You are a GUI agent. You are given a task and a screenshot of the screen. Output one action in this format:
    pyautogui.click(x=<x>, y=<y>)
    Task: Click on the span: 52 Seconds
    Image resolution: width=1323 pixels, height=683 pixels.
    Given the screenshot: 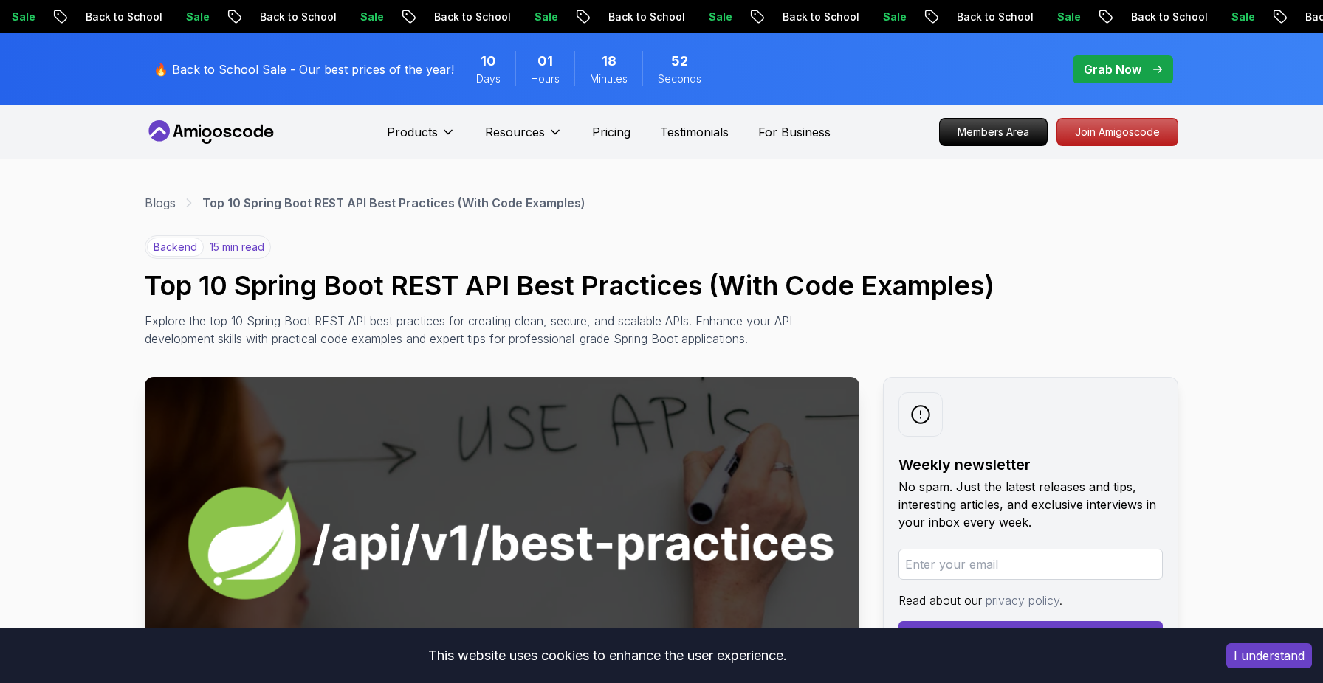 What is the action you would take?
    pyautogui.click(x=679, y=61)
    